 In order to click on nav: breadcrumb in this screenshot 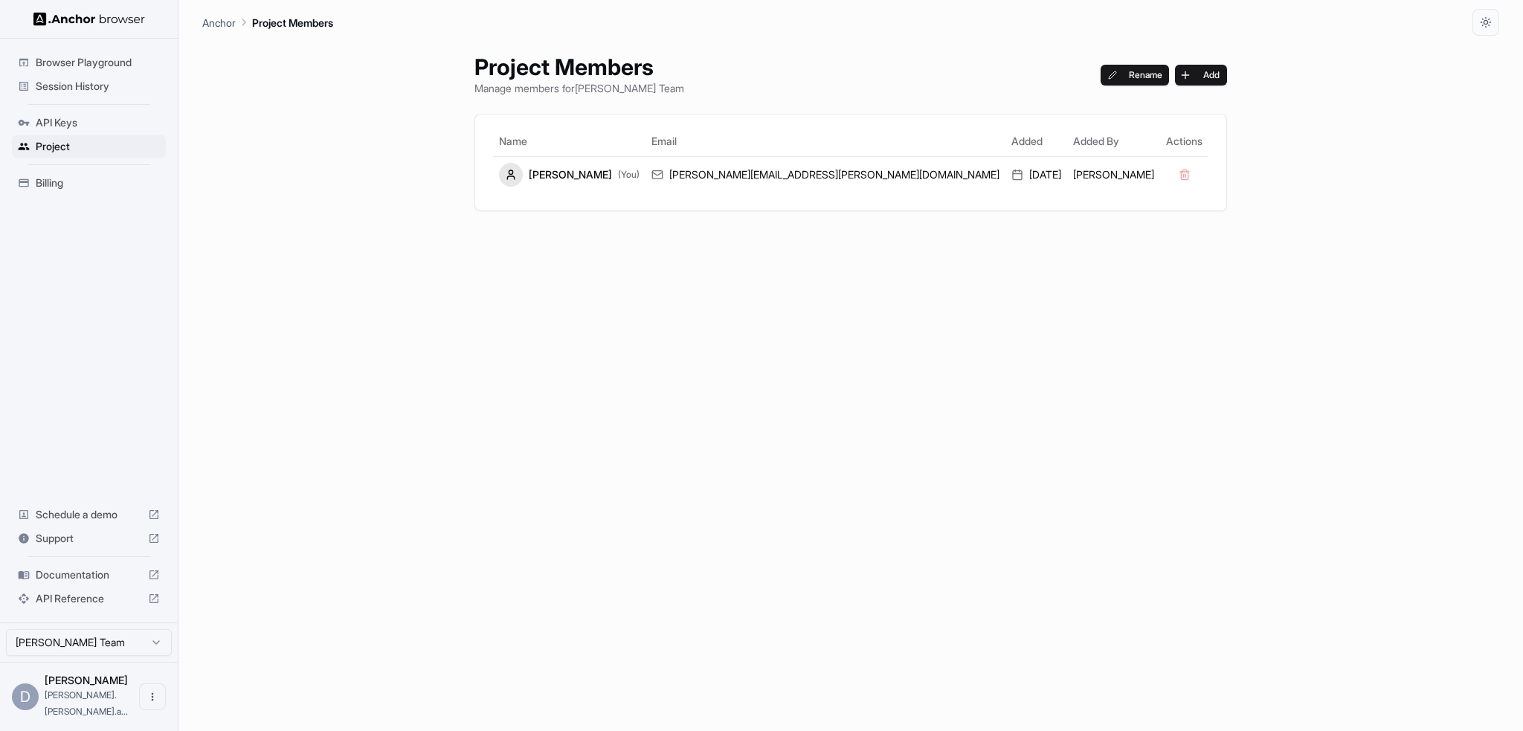, I will do `click(268, 22)`.